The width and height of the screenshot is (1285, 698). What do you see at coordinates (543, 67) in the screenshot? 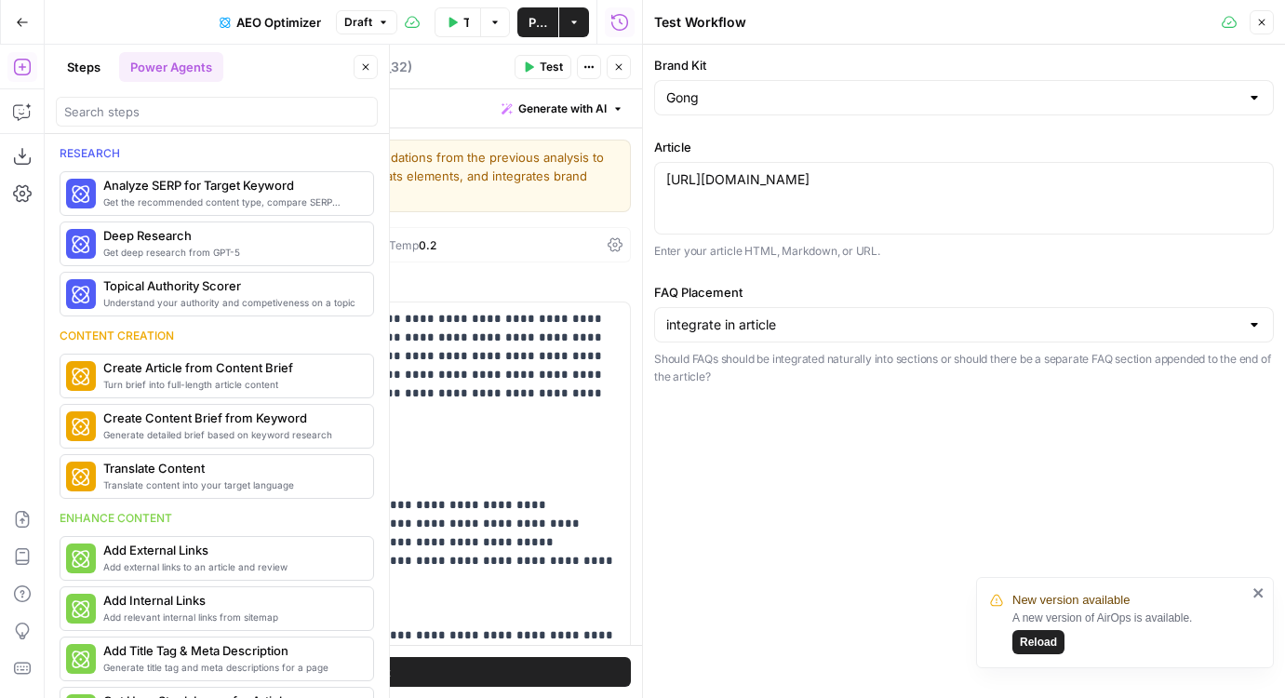
I see `button: Test` at bounding box center [543, 67].